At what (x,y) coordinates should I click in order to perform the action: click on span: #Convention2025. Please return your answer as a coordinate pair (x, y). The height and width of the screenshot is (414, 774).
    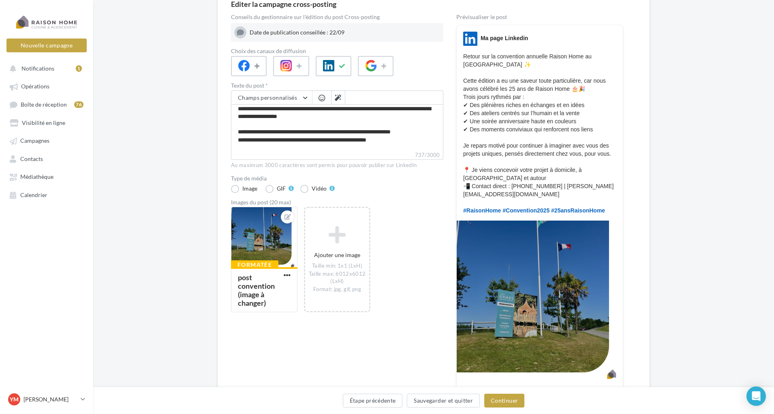
    Looking at the image, I should click on (526, 210).